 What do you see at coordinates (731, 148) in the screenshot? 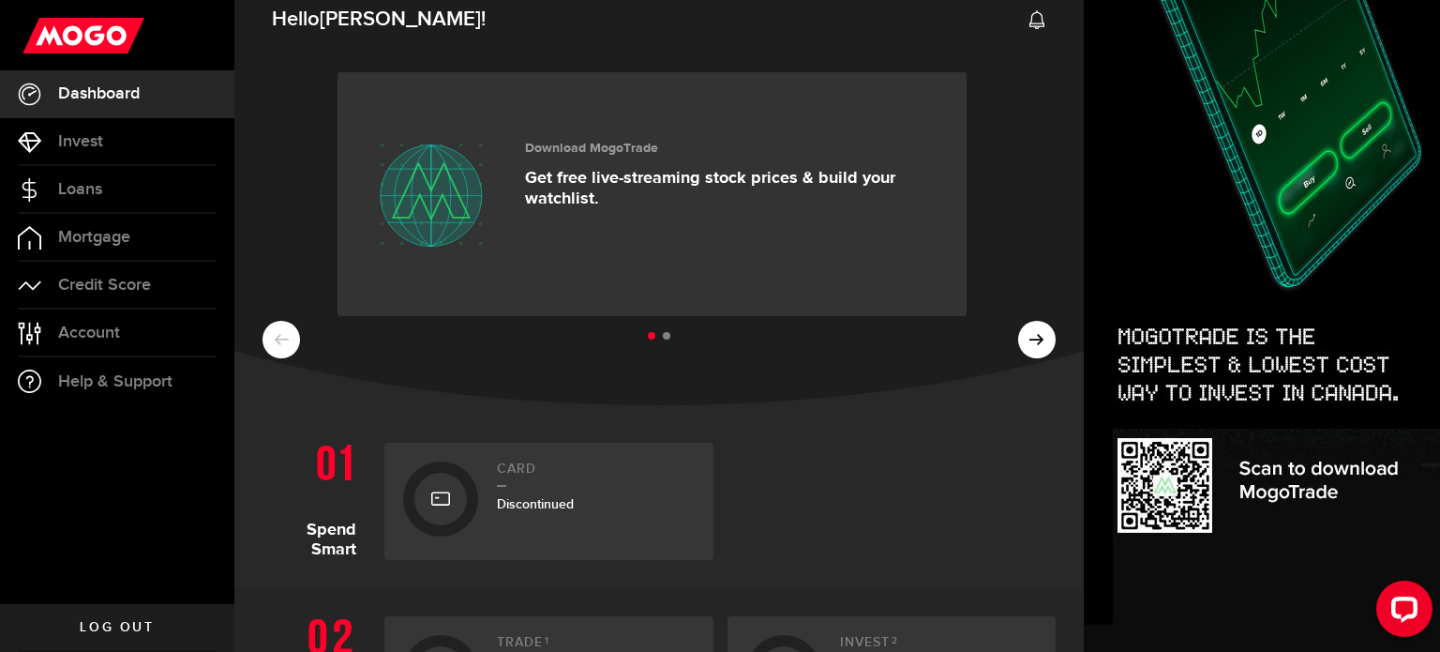
I see `h3: Download MogoTrade` at bounding box center [731, 148].